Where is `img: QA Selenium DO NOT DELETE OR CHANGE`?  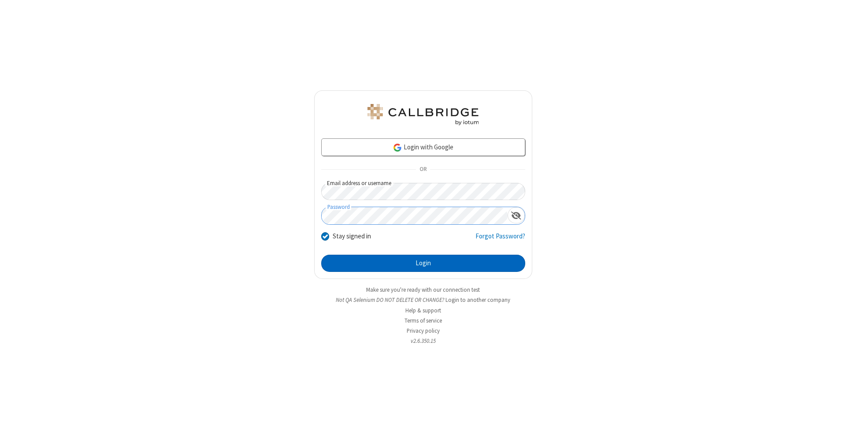 img: QA Selenium DO NOT DELETE OR CHANGE is located at coordinates (423, 115).